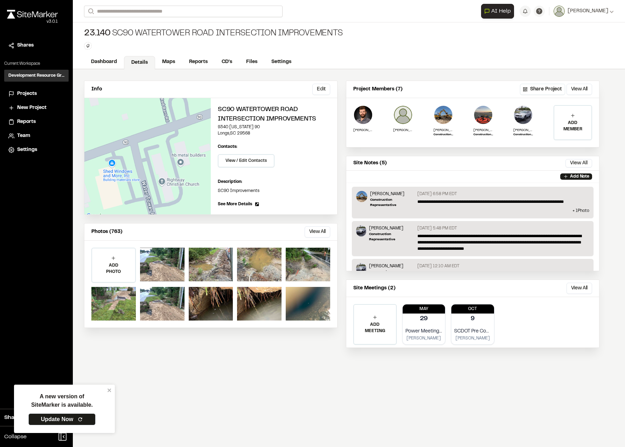 Image resolution: width=625 pixels, height=447 pixels. What do you see at coordinates (473, 319) in the screenshot?
I see `p: 9` at bounding box center [473, 319].